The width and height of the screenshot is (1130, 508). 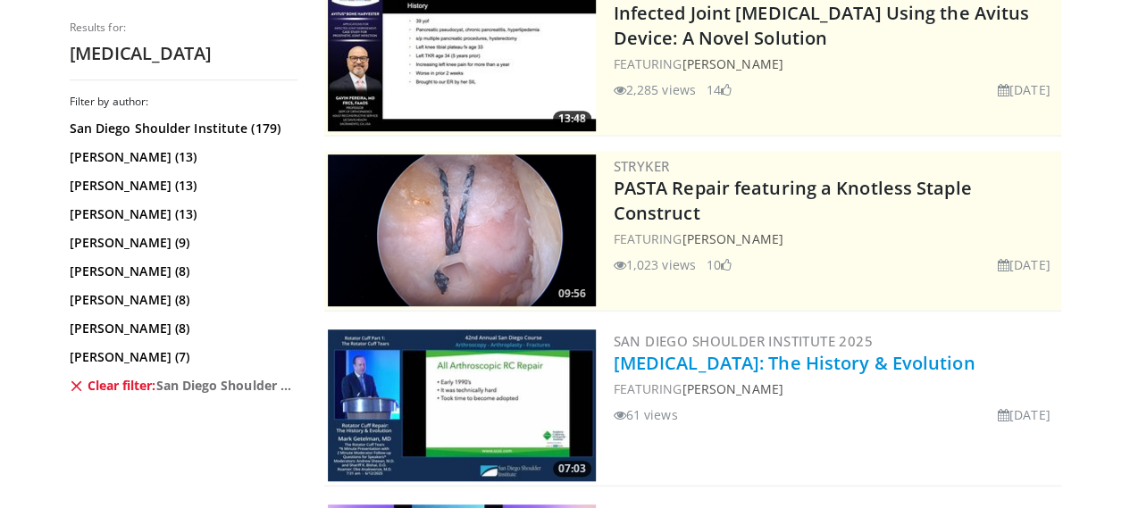 What do you see at coordinates (462, 230) in the screenshot?
I see `img: 84acc7eb-cb93-455a-a344-5c35427a46c1.png.300x170_q85_crop-smart_upscale.png` at bounding box center [462, 230].